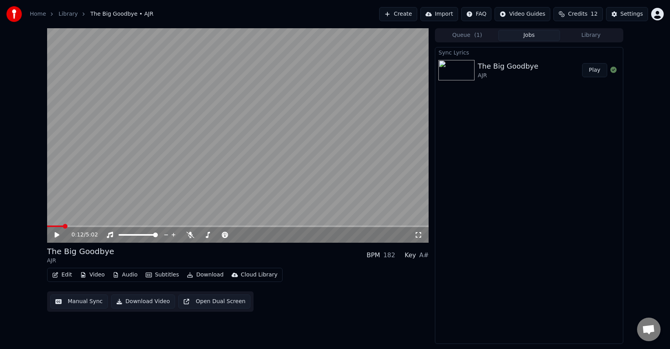 The height and width of the screenshot is (349, 670). What do you see at coordinates (649, 330) in the screenshot?
I see `div: Open chat` at bounding box center [649, 330].